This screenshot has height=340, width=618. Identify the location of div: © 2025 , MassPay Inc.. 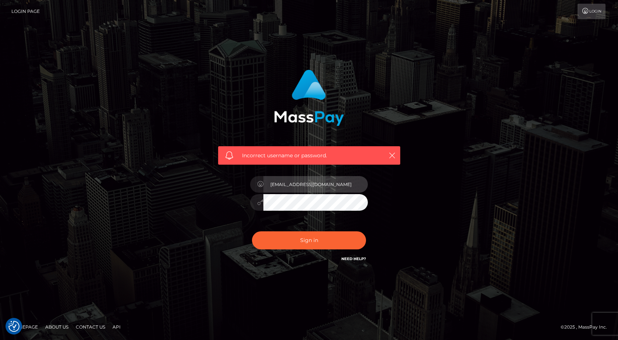
(586, 327).